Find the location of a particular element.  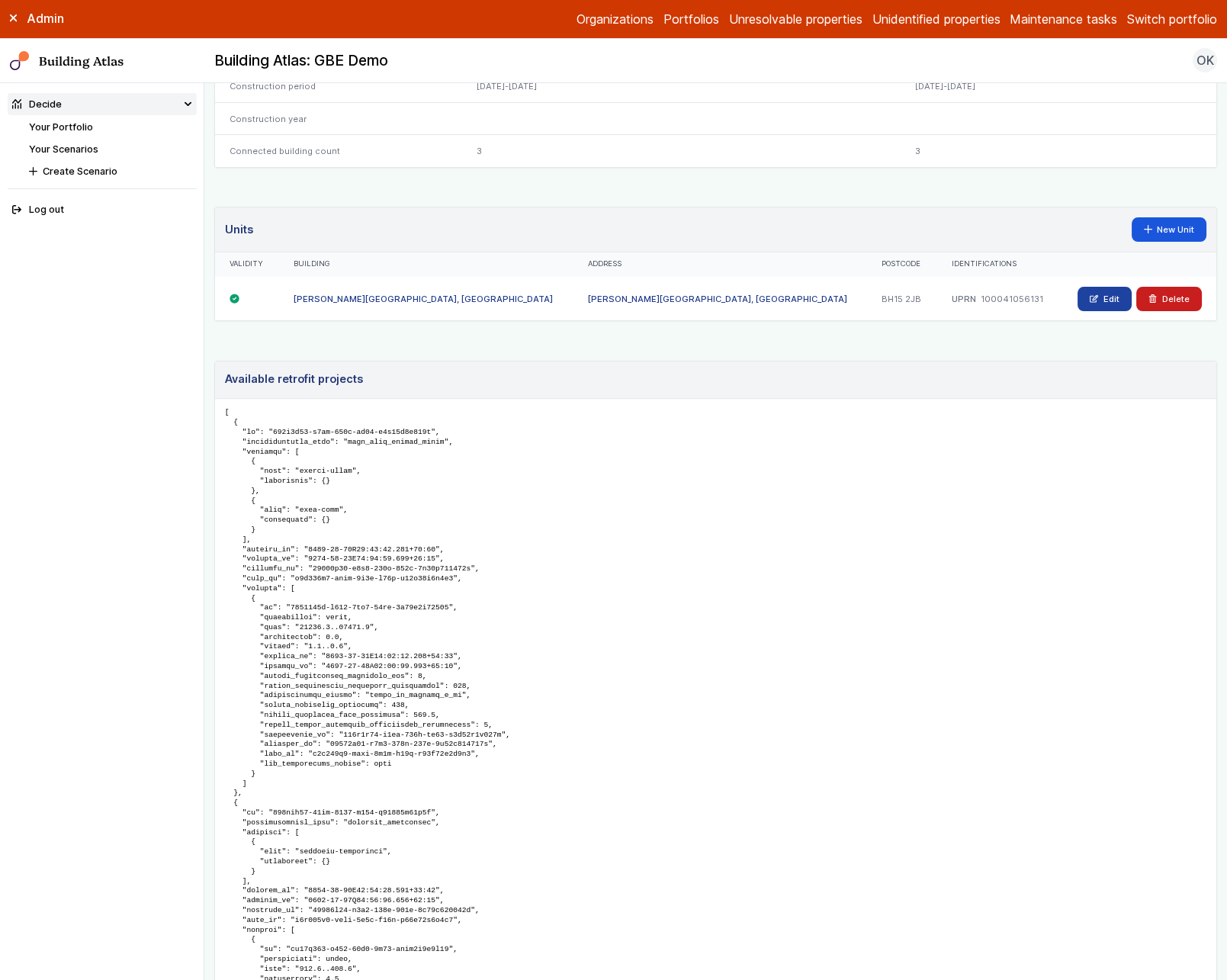

h3: Units is located at coordinates (239, 230).